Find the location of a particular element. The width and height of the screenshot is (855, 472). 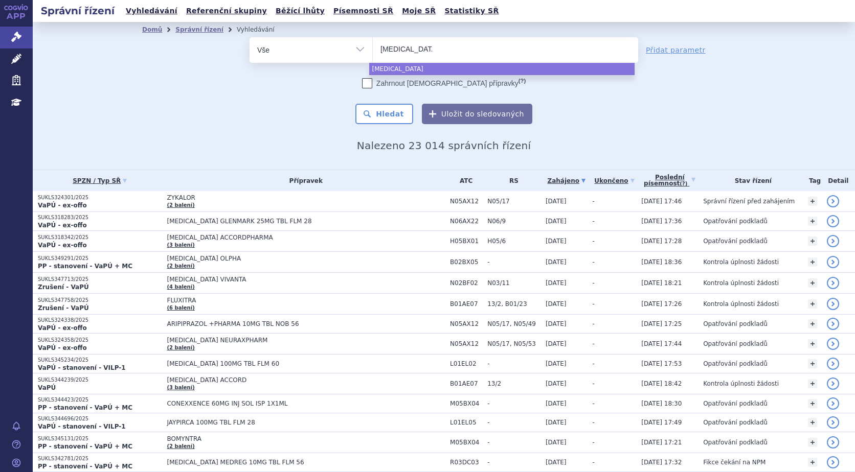

strong: VaPÚ is located at coordinates (47, 388).